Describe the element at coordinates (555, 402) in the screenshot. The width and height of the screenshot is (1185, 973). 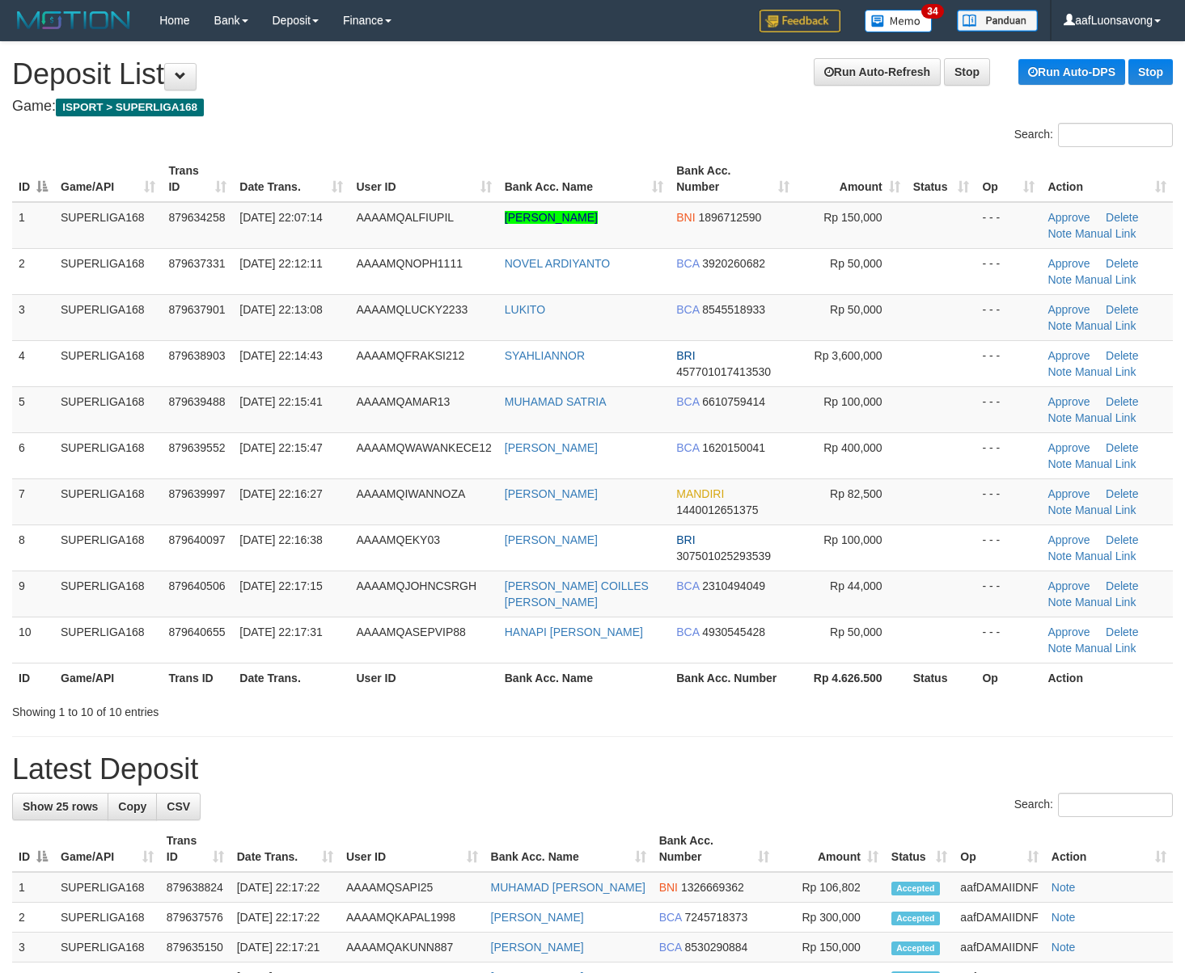
I see `a: MUHAMAD SATRIA` at that location.